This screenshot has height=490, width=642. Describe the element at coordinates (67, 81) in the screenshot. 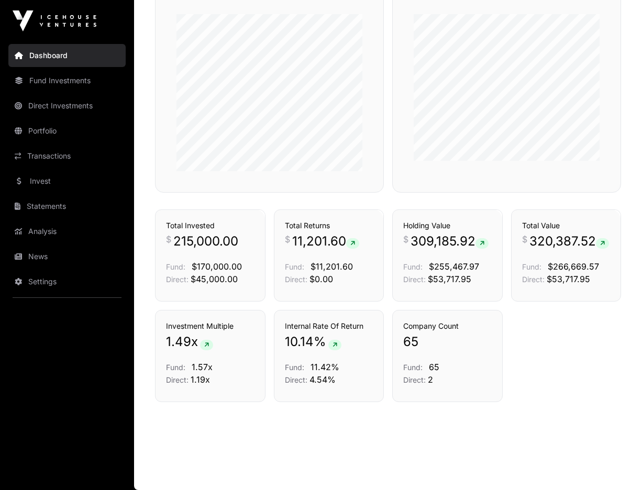

I see `a: Fund Investments` at that location.